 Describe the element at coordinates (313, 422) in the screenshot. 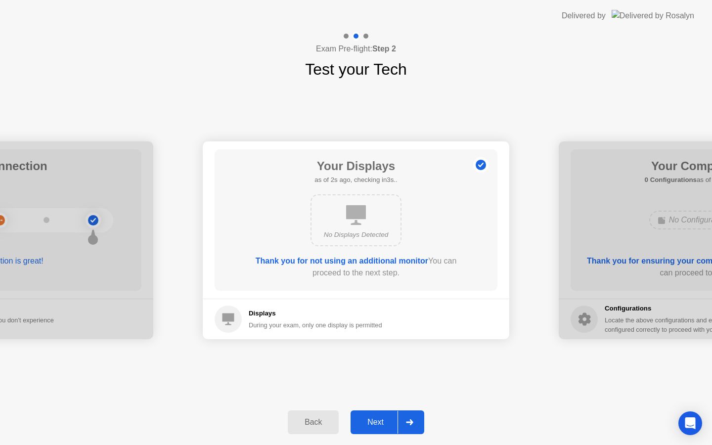

I see `div: Back` at that location.